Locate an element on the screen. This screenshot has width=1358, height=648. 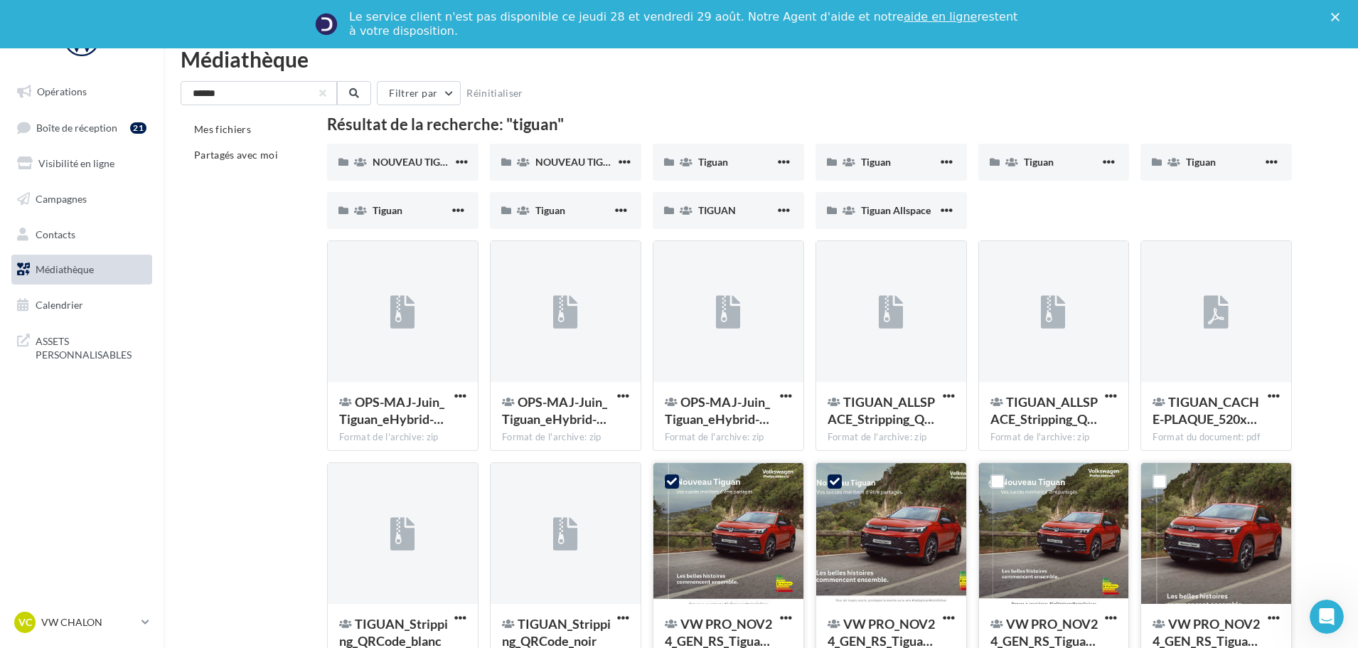
span: OPS-MAJ-Juin_Tiguan_eHybrid-BACHUP_6x1m_20PC_HD.pdf is located at coordinates (392, 410).